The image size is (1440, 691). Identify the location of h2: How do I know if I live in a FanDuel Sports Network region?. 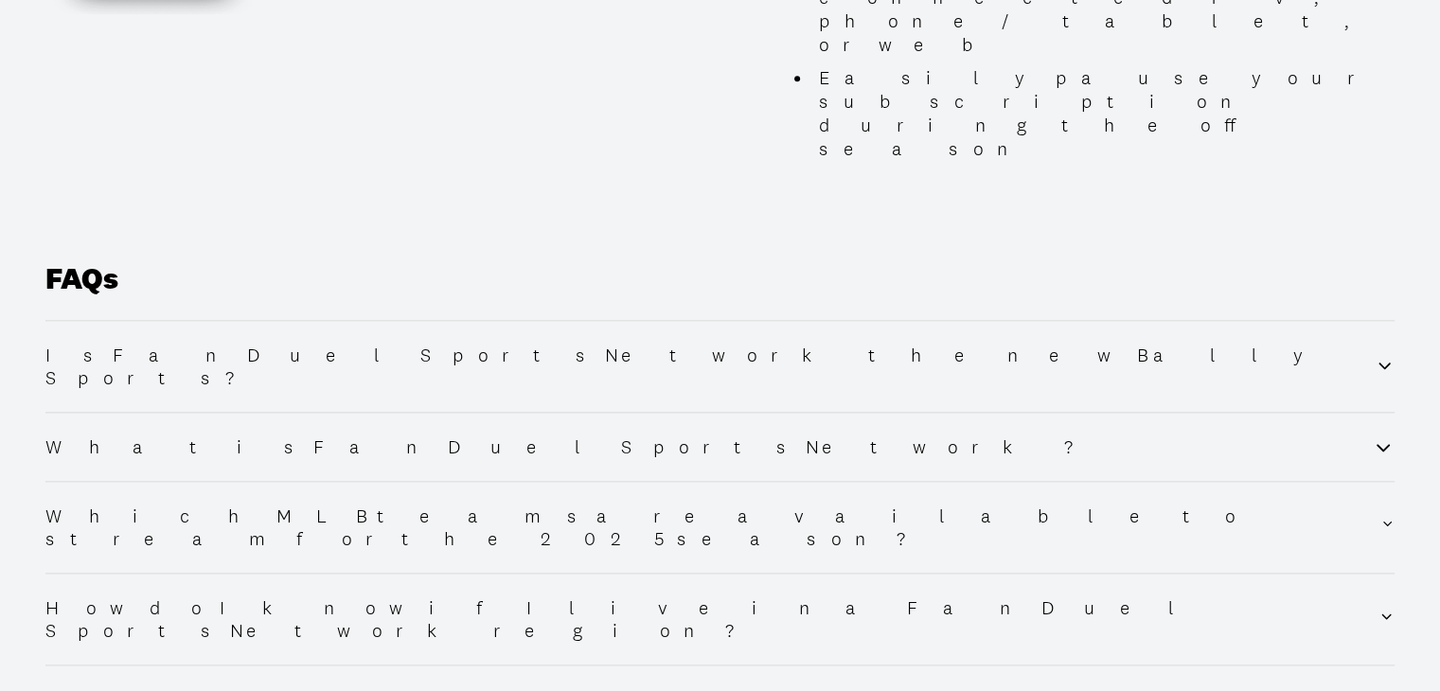
(712, 619).